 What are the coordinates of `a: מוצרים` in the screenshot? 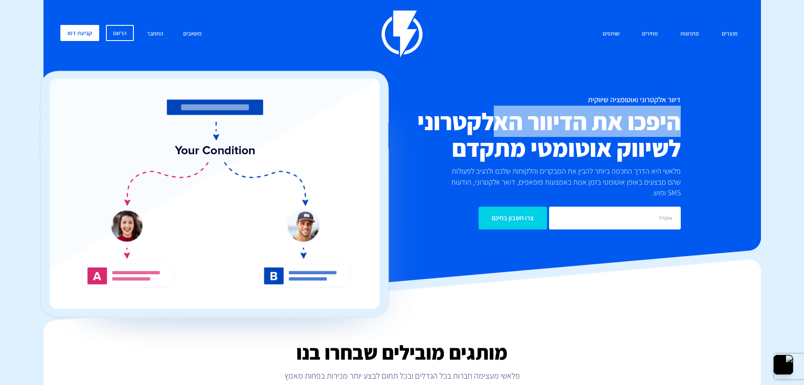 It's located at (730, 34).